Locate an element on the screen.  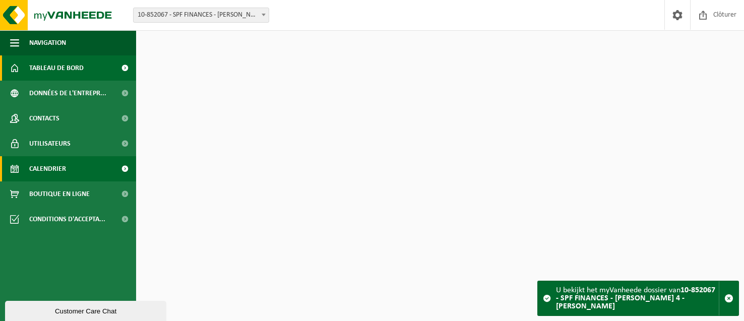
span: Utilisateurs is located at coordinates (50, 144).